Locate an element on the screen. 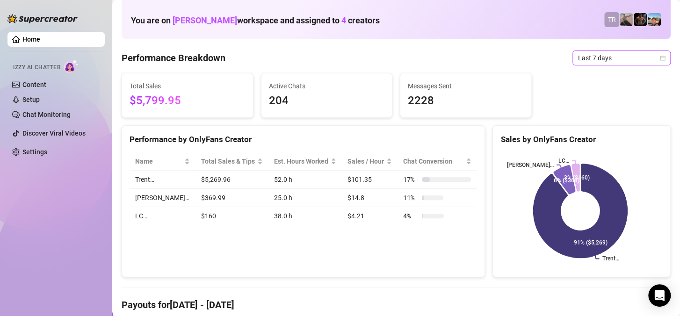  img: Zach is located at coordinates (655, 20).